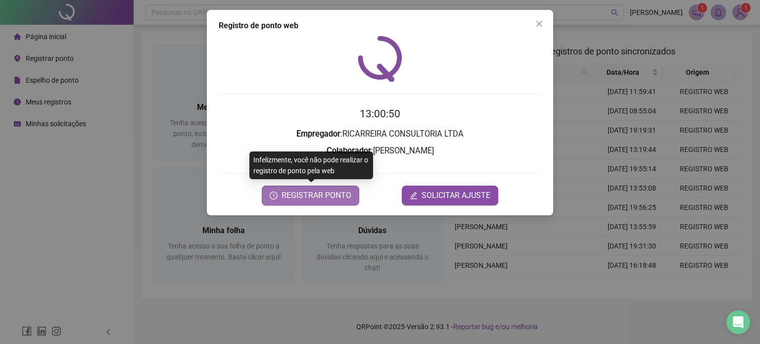  I want to click on div: Registro de ponto web, so click(380, 26).